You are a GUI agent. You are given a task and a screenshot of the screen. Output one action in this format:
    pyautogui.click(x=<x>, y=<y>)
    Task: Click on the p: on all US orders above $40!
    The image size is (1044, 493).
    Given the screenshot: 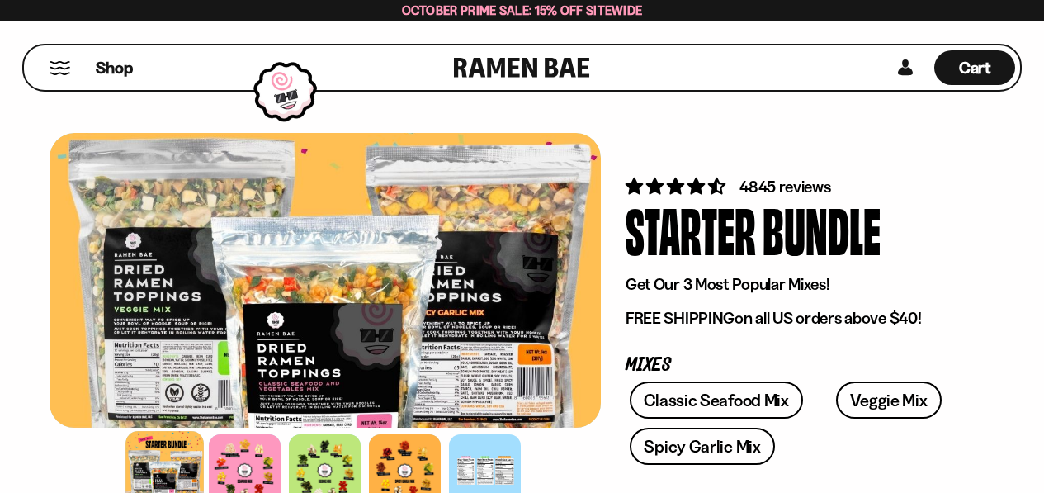 What is the action you would take?
    pyautogui.click(x=797, y=318)
    